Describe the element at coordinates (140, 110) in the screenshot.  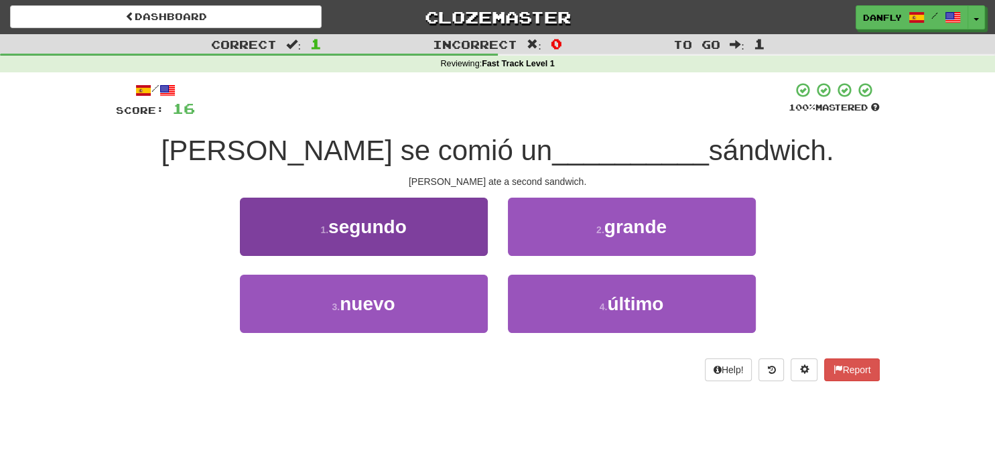
I see `span: Score:` at that location.